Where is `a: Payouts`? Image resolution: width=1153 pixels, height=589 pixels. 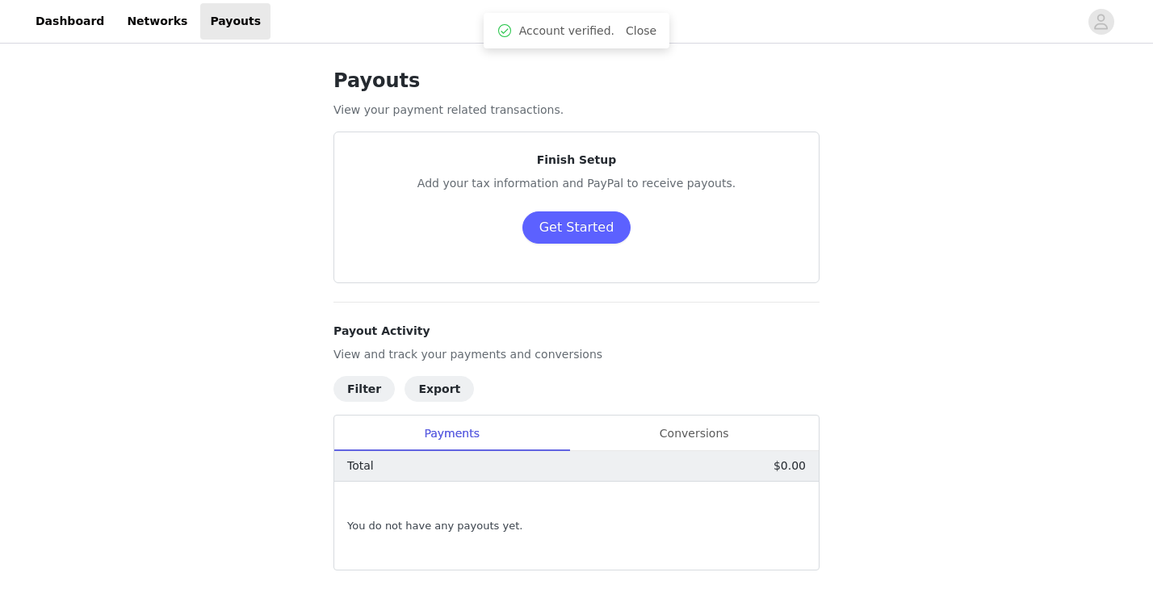
a: Payouts is located at coordinates (235, 21).